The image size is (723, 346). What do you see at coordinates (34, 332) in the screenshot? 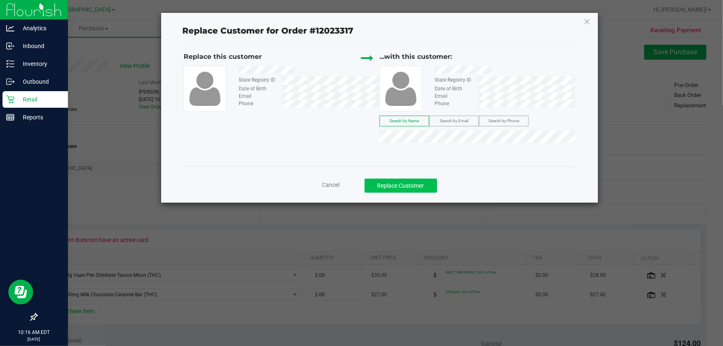
I see `p: 10:16 AM EDT` at bounding box center [34, 332].